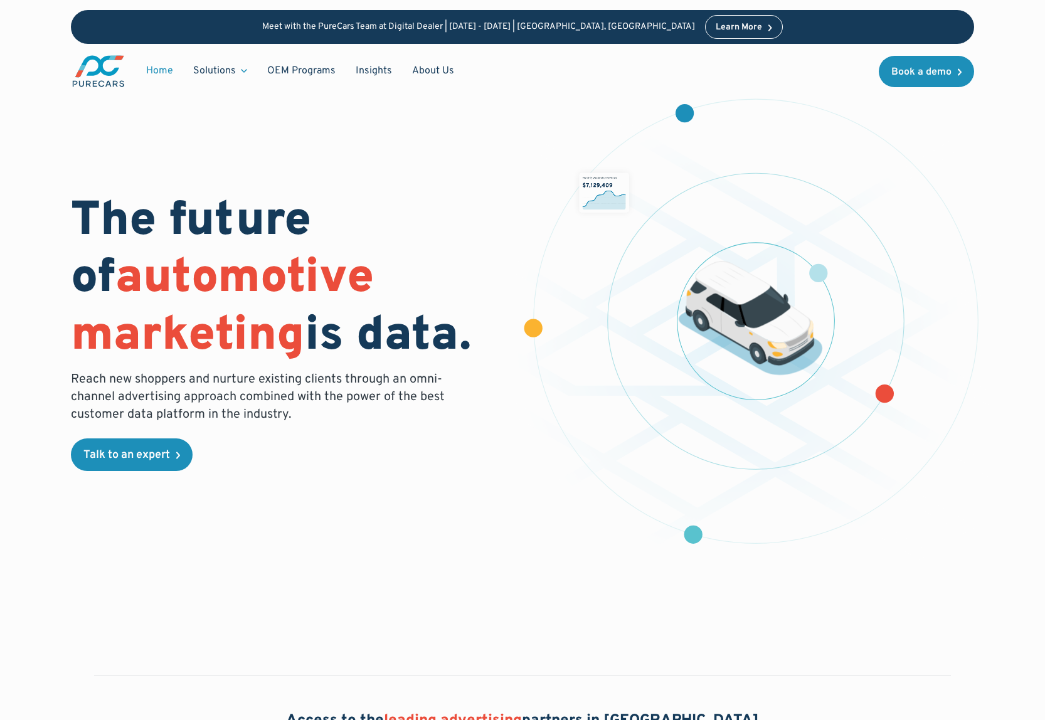 The image size is (1045, 720). I want to click on a: Home, so click(159, 71).